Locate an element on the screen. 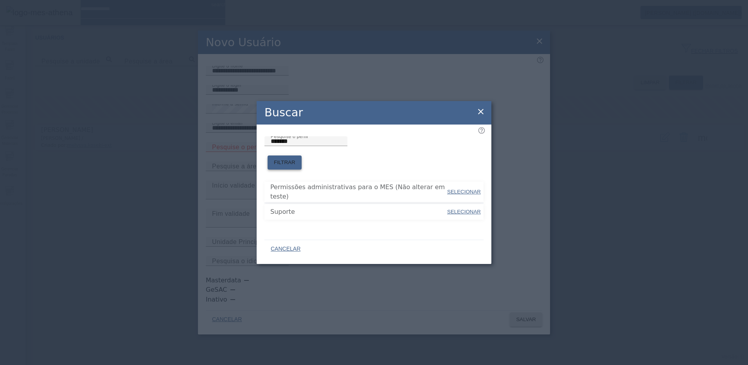  span: CANCELAR is located at coordinates (286, 249).